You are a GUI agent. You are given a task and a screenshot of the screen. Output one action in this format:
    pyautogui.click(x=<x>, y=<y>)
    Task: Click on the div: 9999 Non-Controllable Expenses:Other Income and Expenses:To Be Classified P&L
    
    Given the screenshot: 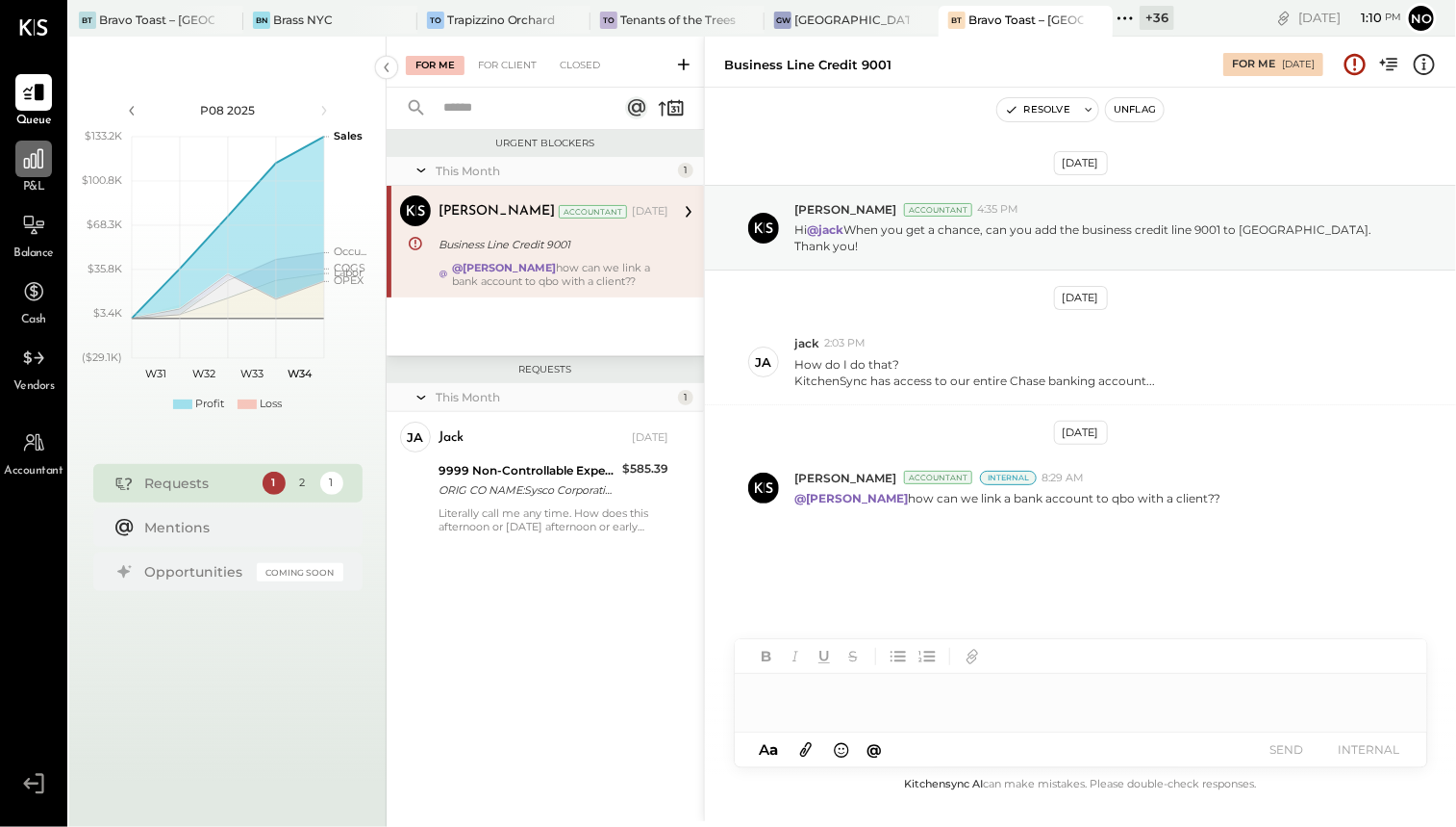 What is the action you would take?
    pyautogui.click(x=527, y=470)
    